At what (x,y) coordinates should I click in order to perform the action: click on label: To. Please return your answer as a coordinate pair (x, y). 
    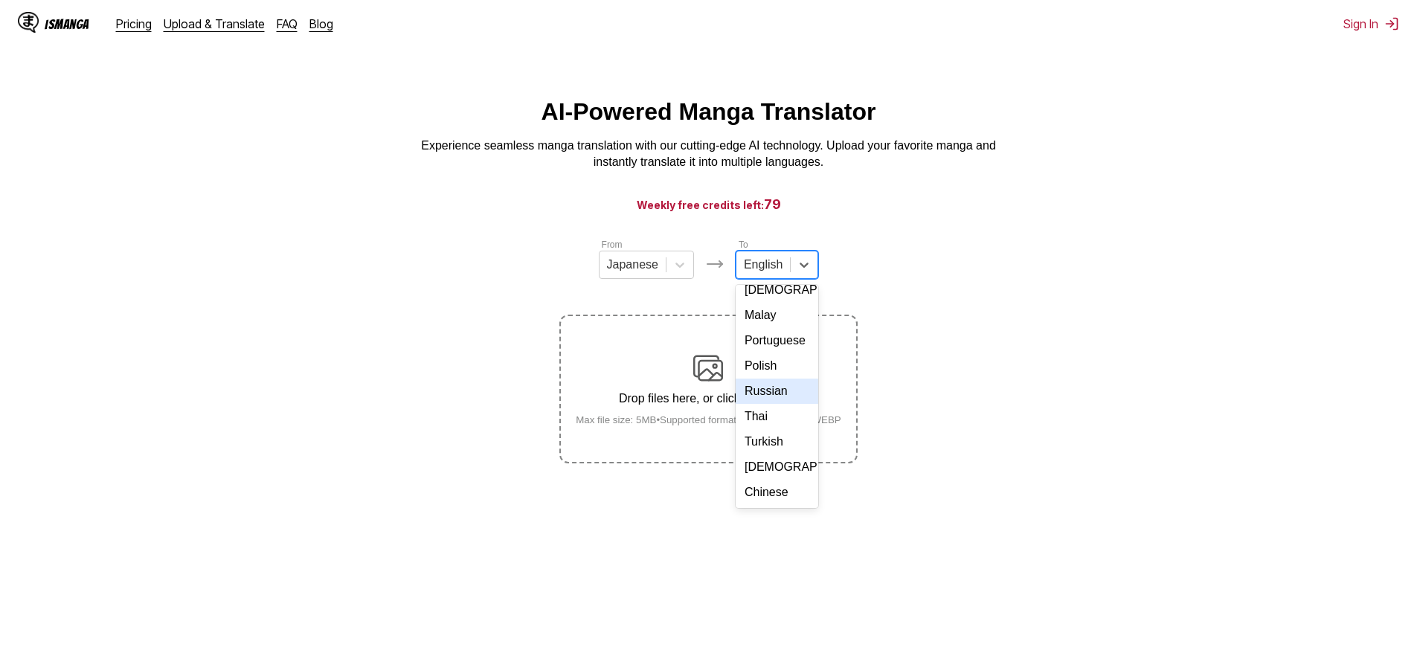
    Looking at the image, I should click on (743, 245).